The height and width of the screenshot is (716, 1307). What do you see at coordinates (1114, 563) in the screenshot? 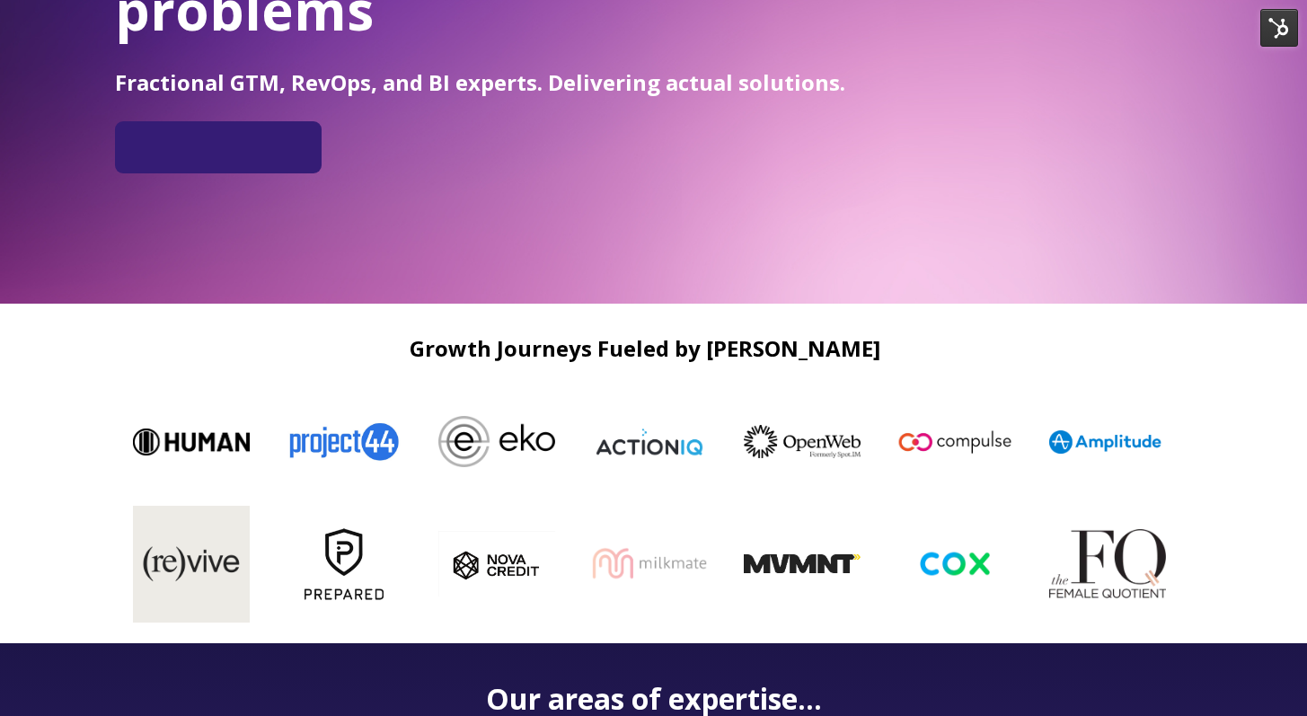
I see `img: The FQ` at bounding box center [1114, 563].